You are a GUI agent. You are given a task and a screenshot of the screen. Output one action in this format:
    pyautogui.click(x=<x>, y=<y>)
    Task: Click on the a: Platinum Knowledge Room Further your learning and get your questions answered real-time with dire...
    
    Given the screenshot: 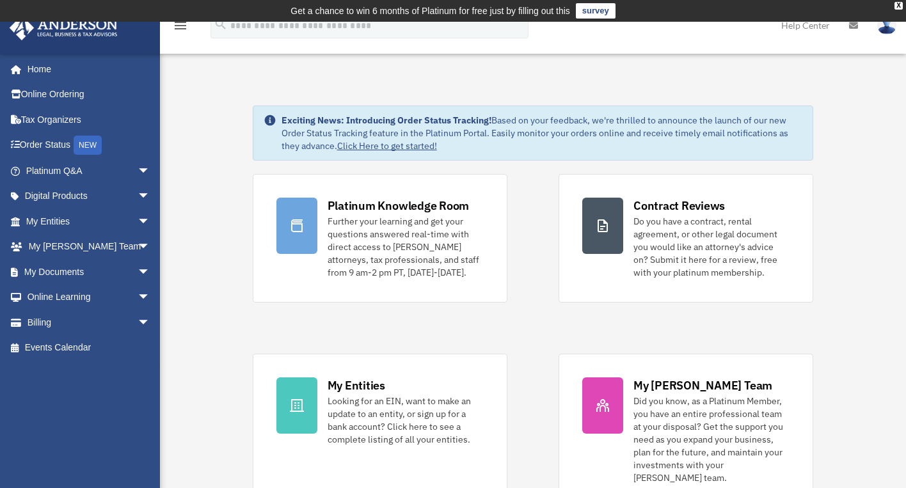 What is the action you would take?
    pyautogui.click(x=380, y=238)
    